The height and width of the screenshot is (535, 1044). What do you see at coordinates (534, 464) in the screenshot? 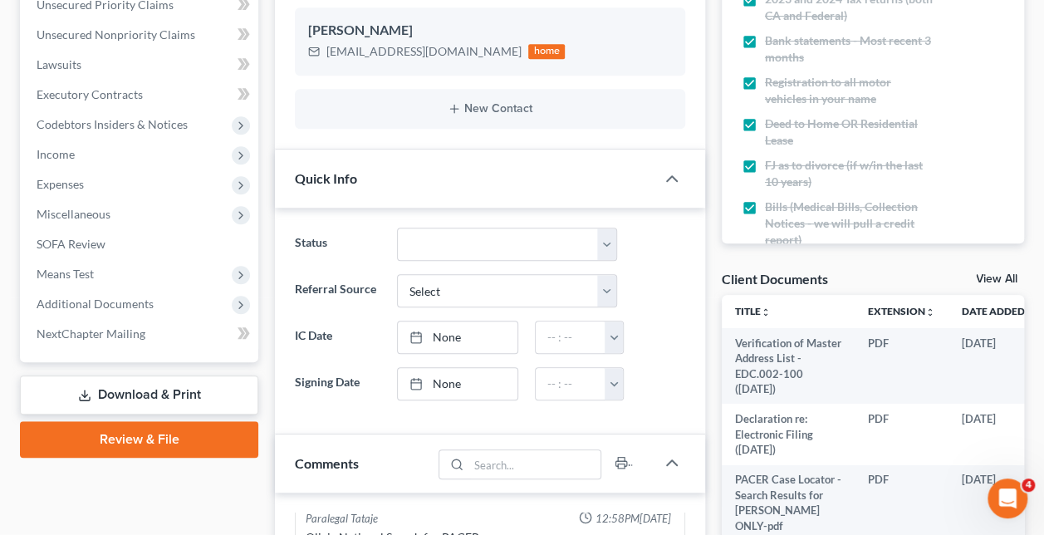
I see `input: Search...` at bounding box center [534, 464].